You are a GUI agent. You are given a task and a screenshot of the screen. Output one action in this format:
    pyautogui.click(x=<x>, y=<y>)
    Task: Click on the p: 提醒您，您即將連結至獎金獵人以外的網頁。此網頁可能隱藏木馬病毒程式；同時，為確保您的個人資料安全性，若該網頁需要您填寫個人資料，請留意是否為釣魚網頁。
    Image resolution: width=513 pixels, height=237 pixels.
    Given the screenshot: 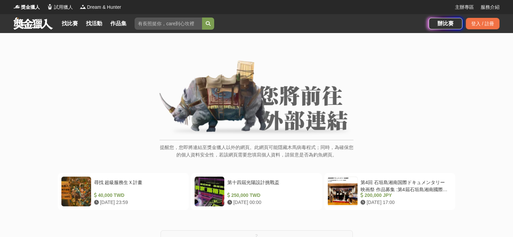 What is the action you would take?
    pyautogui.click(x=256, y=154)
    